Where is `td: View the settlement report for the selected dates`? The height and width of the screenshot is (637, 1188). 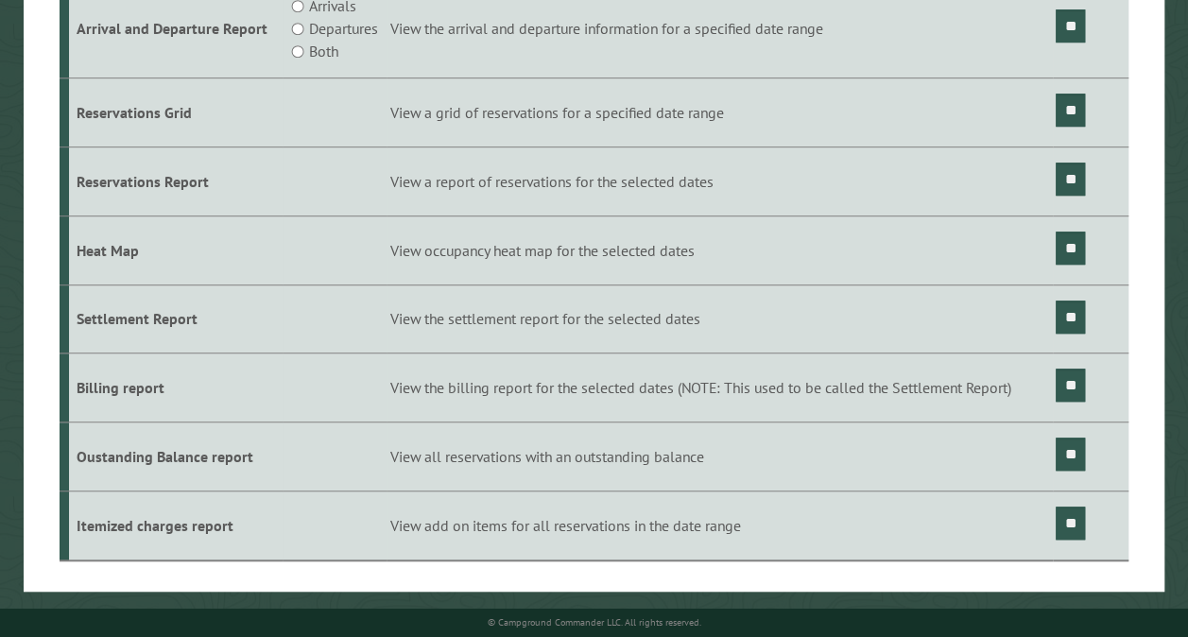 td: View the settlement report for the selected dates is located at coordinates (719, 318).